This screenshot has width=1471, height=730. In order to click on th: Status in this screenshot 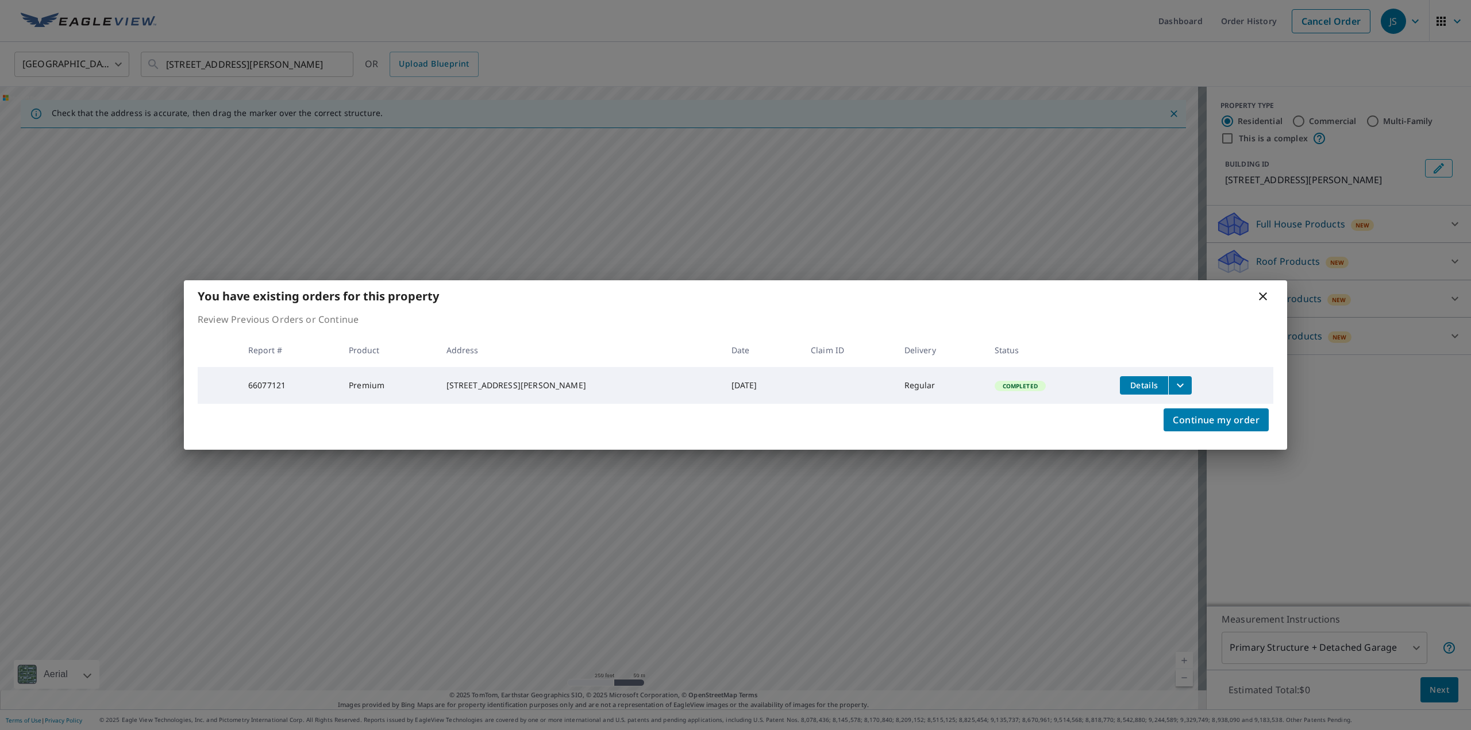, I will do `click(1048, 350)`.